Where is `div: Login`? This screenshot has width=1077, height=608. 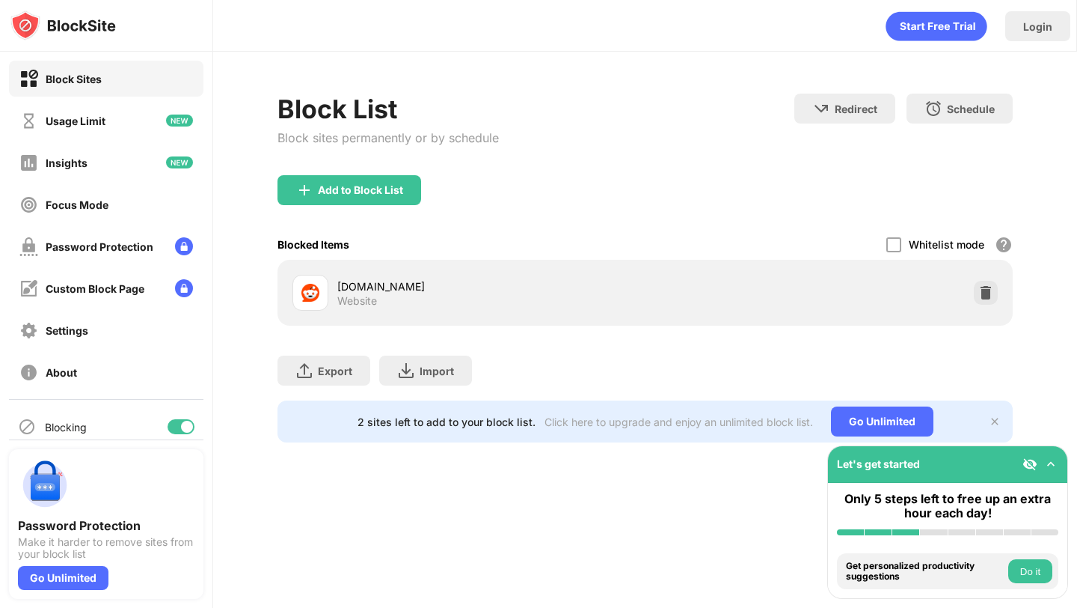
div: Login is located at coordinates (1038, 26).